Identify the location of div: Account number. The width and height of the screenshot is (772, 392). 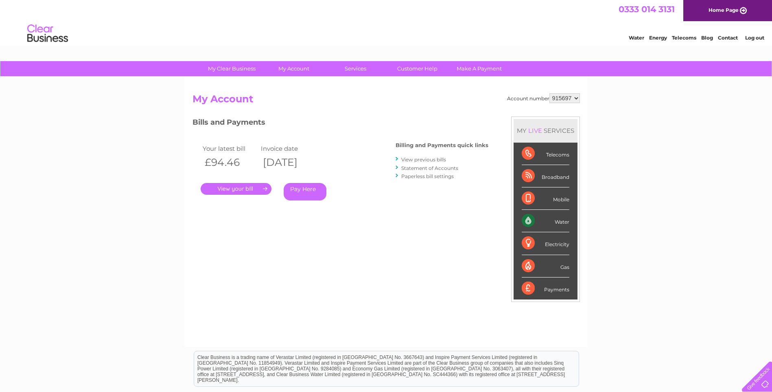
(543, 98).